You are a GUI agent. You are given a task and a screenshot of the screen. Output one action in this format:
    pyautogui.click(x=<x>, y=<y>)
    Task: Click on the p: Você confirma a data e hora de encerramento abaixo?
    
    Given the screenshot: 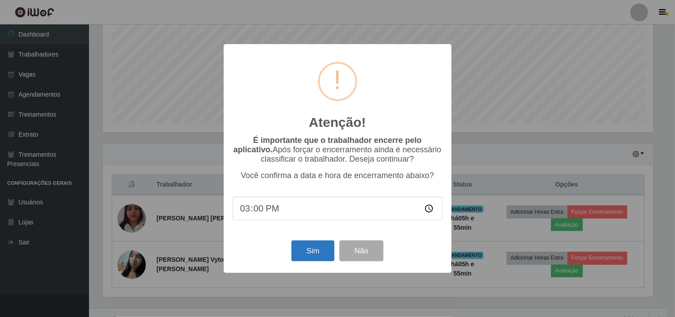 What is the action you would take?
    pyautogui.click(x=338, y=175)
    